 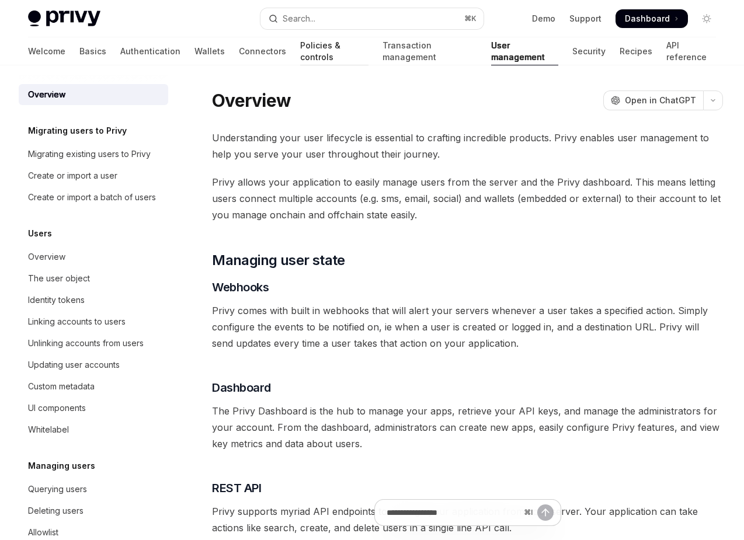 I want to click on a: Recipes, so click(x=636, y=51).